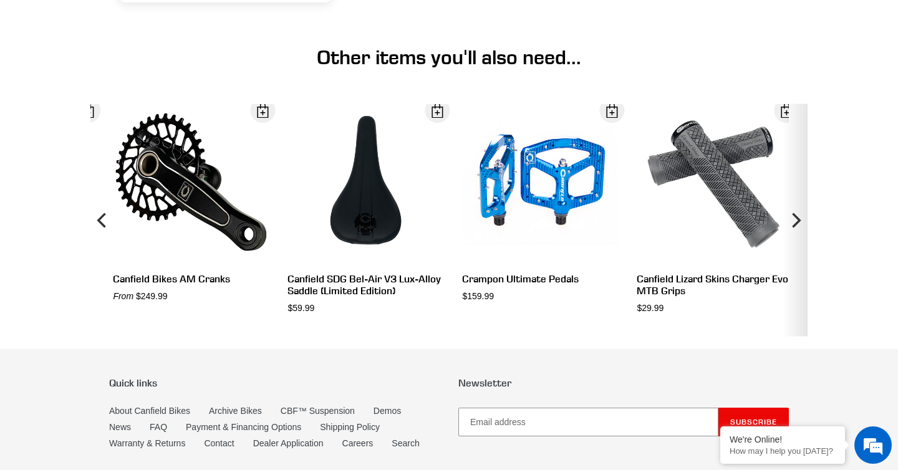 This screenshot has width=898, height=470. What do you see at coordinates (753, 422) in the screenshot?
I see `button: Subscribe` at bounding box center [753, 422].